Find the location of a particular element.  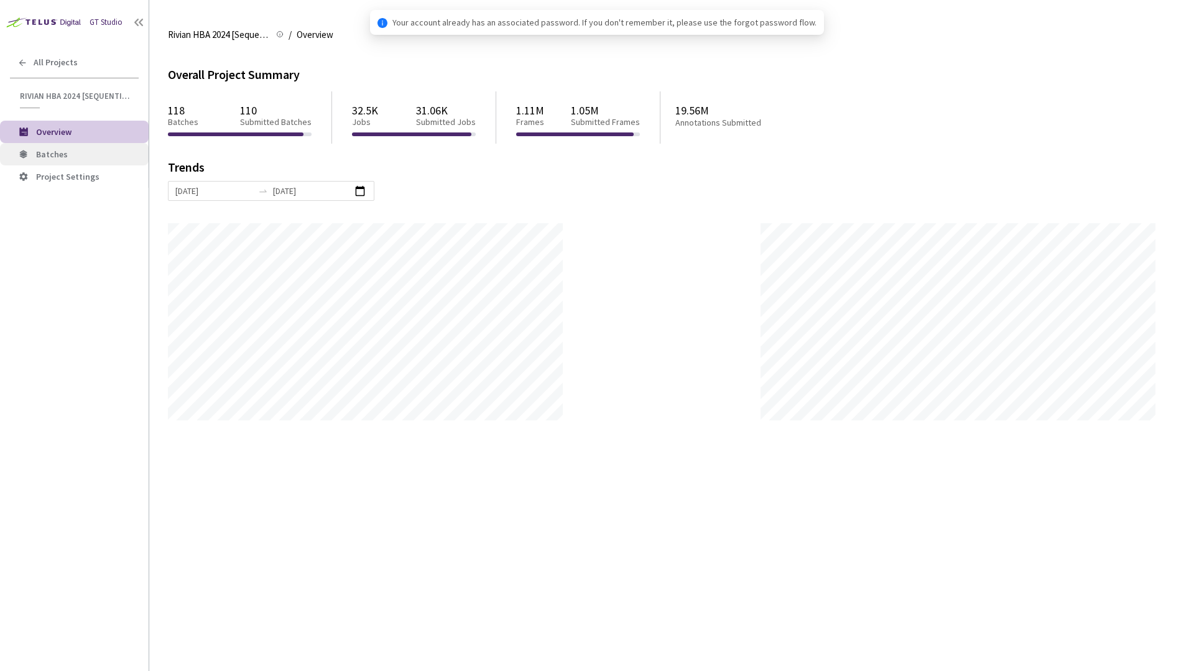

p: Frames is located at coordinates (530, 122).